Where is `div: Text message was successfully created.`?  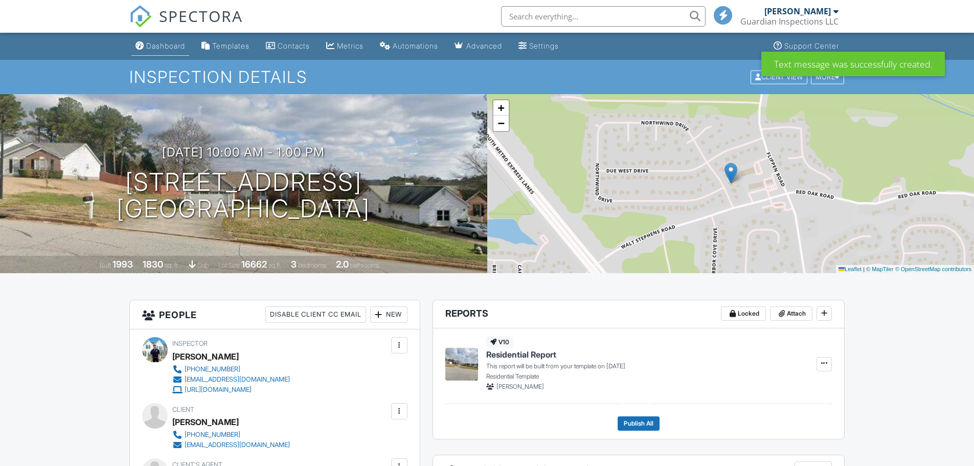 div: Text message was successfully created. is located at coordinates (853, 64).